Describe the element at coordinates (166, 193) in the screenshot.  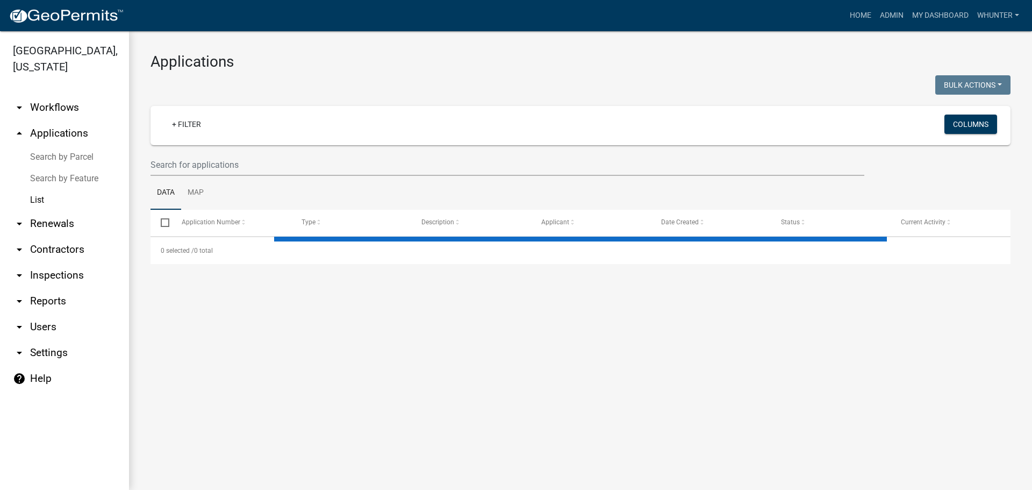
I see `a: Data` at that location.